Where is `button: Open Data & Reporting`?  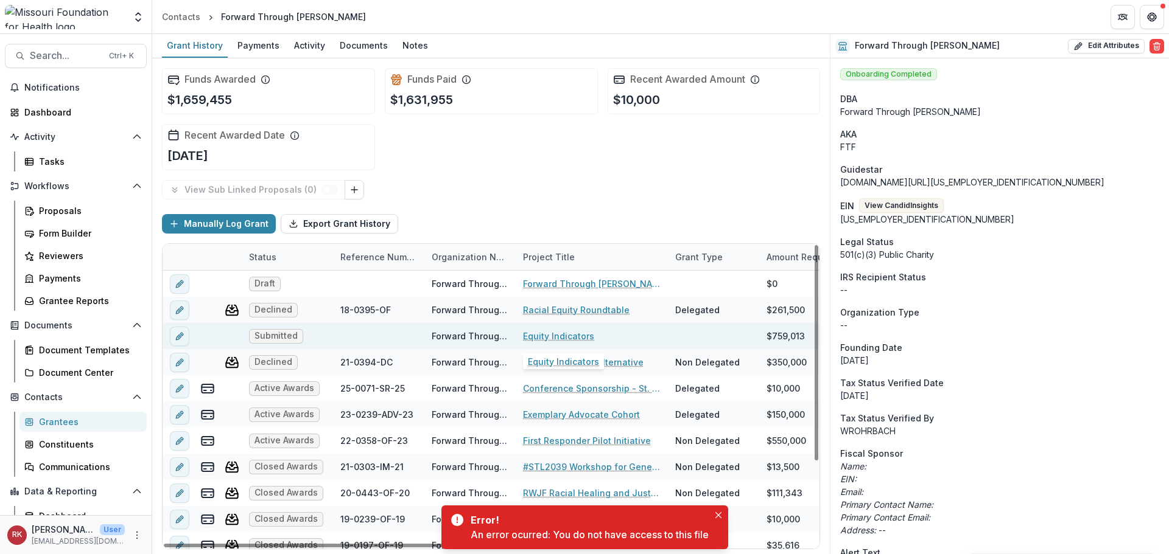
button: Open Data & Reporting is located at coordinates (75, 492).